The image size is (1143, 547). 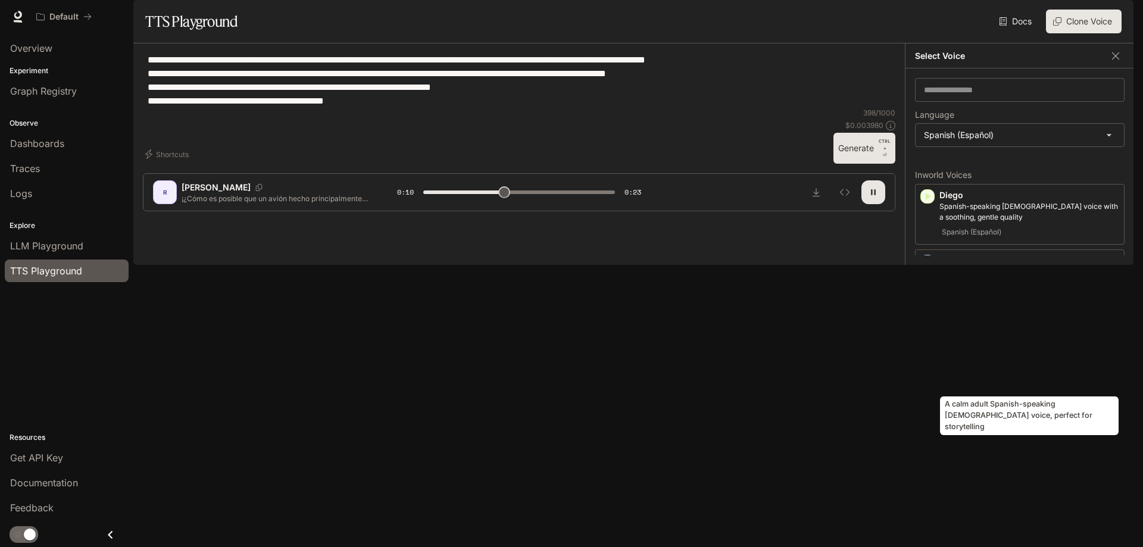 What do you see at coordinates (633, 192) in the screenshot?
I see `span: 0:23` at bounding box center [633, 192].